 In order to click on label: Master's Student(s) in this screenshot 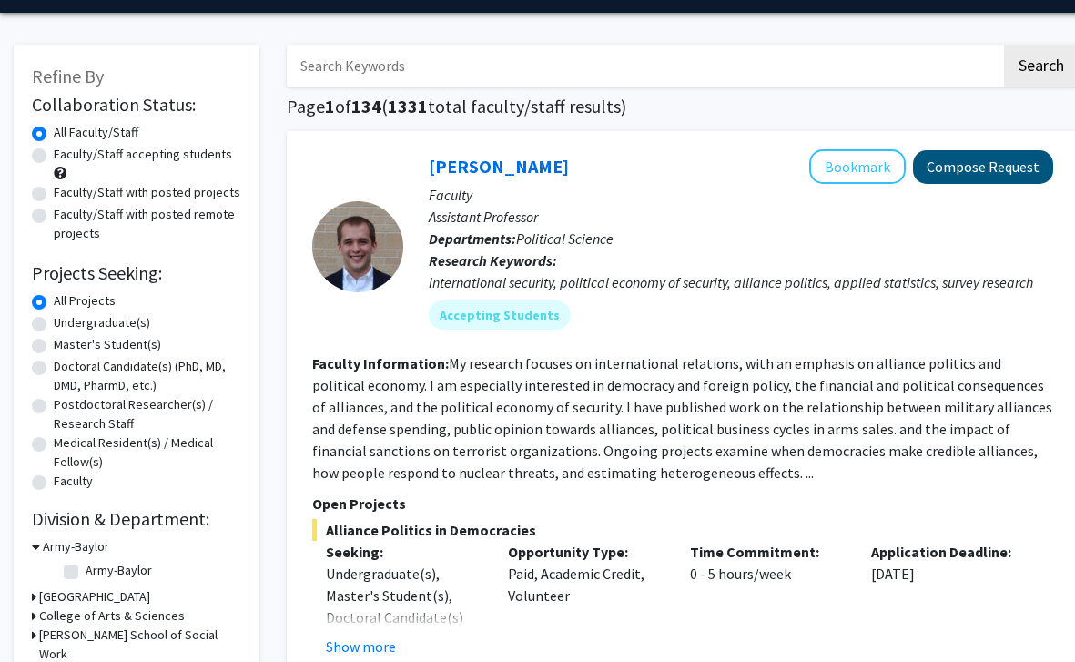, I will do `click(107, 344)`.